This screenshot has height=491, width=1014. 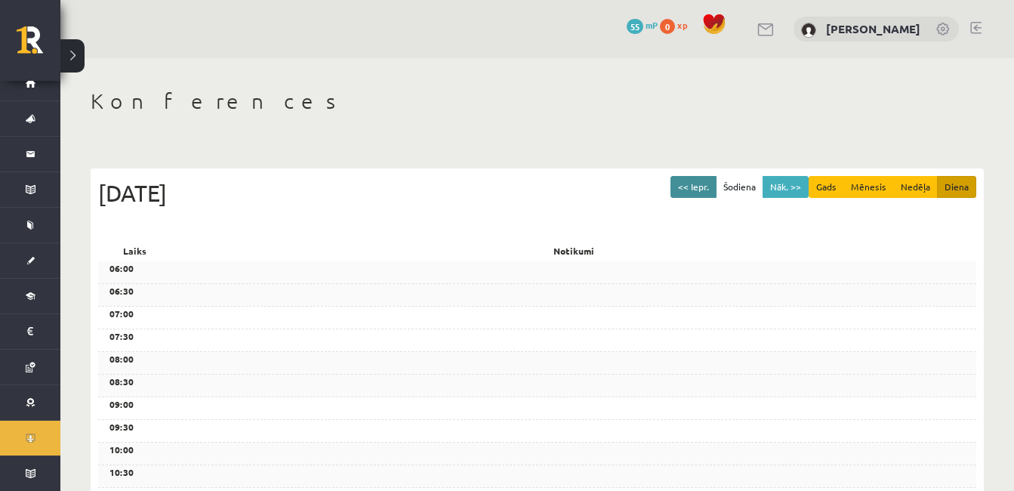 I want to click on button: Gads, so click(x=826, y=187).